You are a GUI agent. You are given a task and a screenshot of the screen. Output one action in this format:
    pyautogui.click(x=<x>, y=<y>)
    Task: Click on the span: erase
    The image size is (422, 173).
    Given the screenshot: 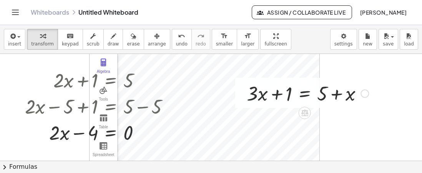 What is the action you would take?
    pyautogui.click(x=133, y=44)
    